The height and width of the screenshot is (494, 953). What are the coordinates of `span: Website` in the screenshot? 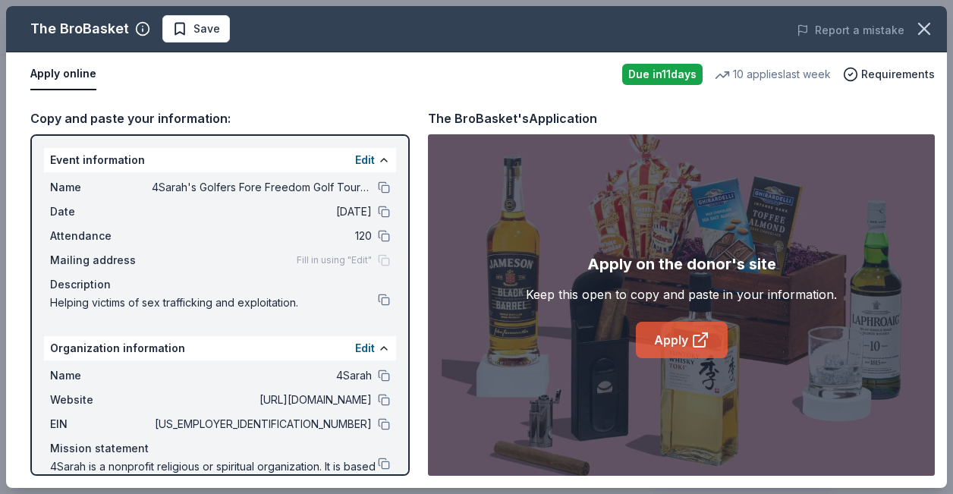 It's located at (101, 400).